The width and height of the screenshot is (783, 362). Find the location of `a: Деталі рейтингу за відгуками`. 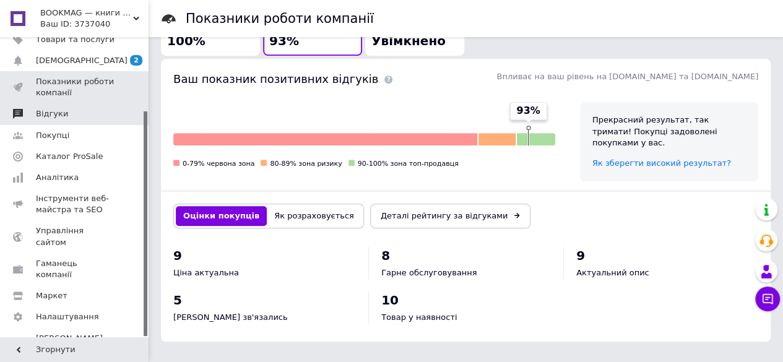

a: Деталі рейтингу за відгуками is located at coordinates (450, 216).